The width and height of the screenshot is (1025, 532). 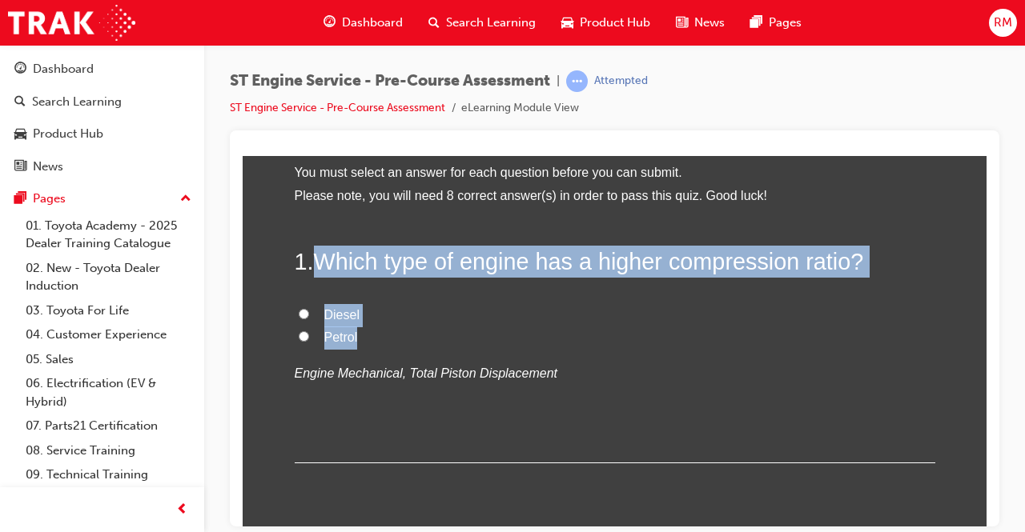 What do you see at coordinates (63, 69) in the screenshot?
I see `div: Dashboard` at bounding box center [63, 69].